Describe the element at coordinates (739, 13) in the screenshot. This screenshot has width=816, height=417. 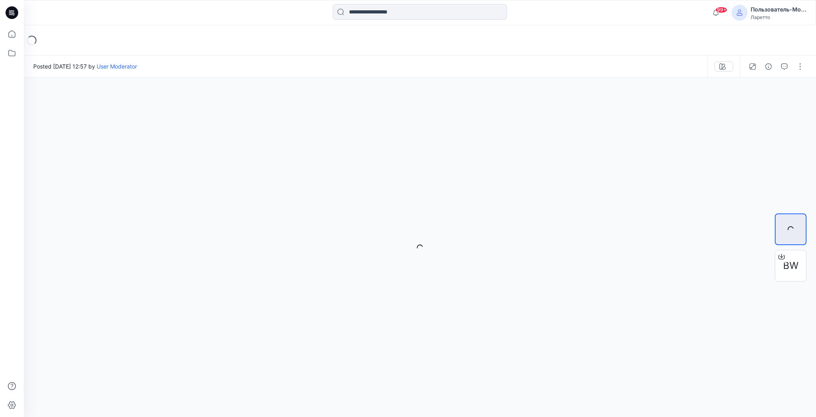
I see `svg: avatar` at that location.